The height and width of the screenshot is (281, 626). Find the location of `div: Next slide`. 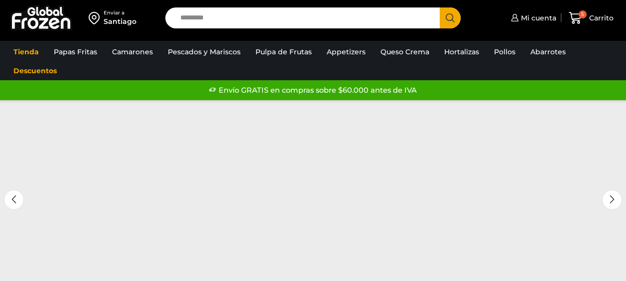

div: Next slide is located at coordinates (612, 200).